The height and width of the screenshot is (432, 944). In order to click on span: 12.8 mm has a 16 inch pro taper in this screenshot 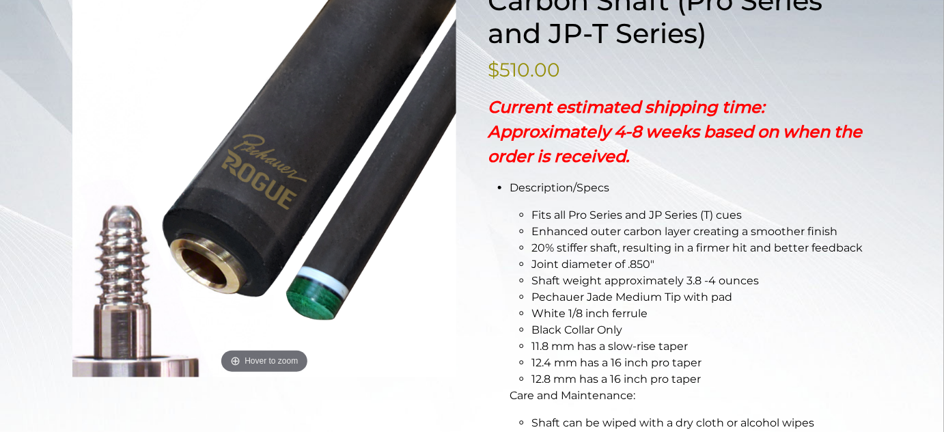, I will do `click(616, 378)`.